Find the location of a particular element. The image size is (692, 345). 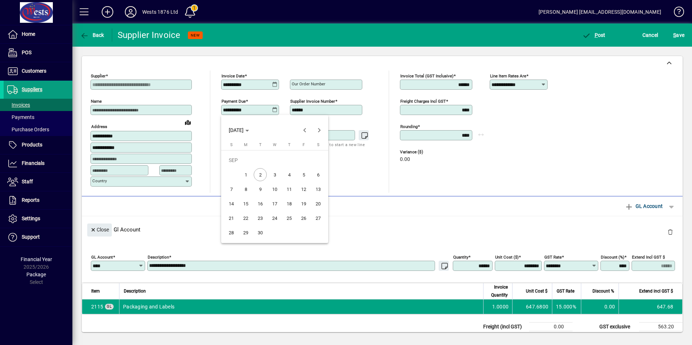

span: W is located at coordinates (275, 145).